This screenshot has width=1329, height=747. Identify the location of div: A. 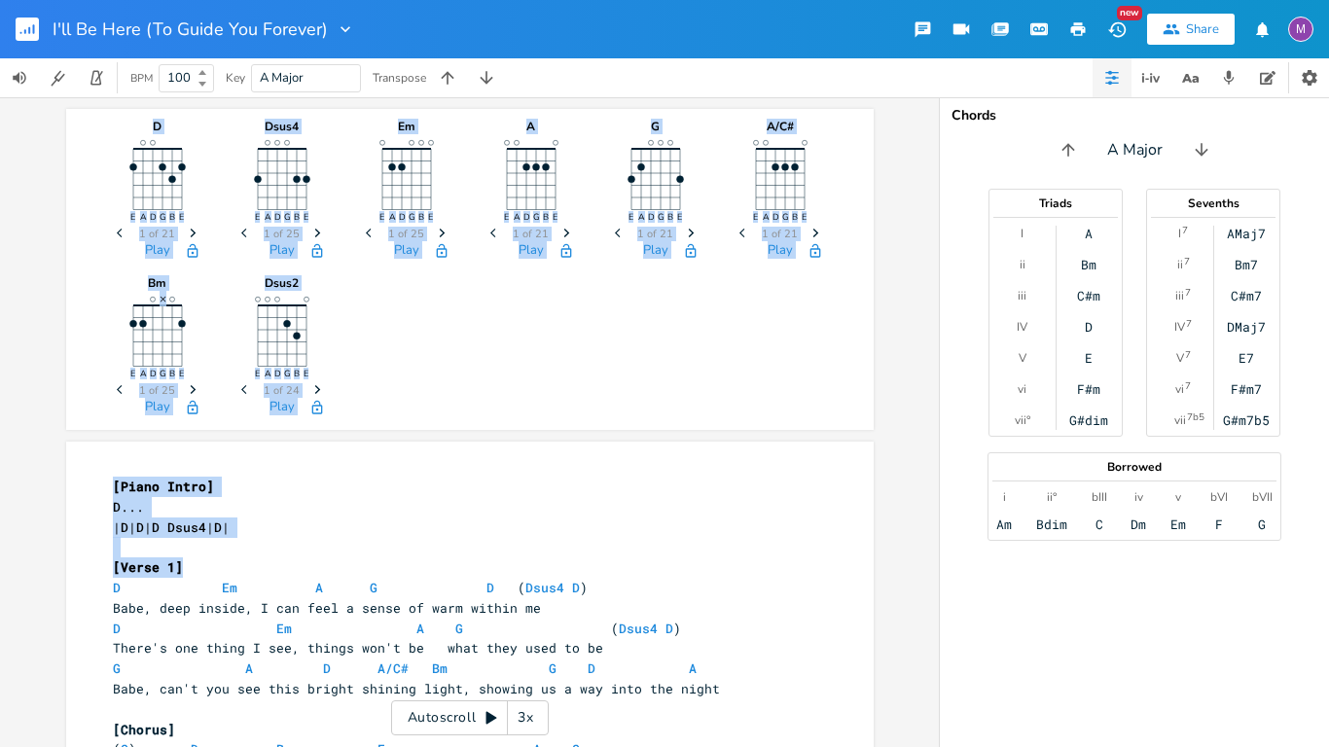
(1089, 233).